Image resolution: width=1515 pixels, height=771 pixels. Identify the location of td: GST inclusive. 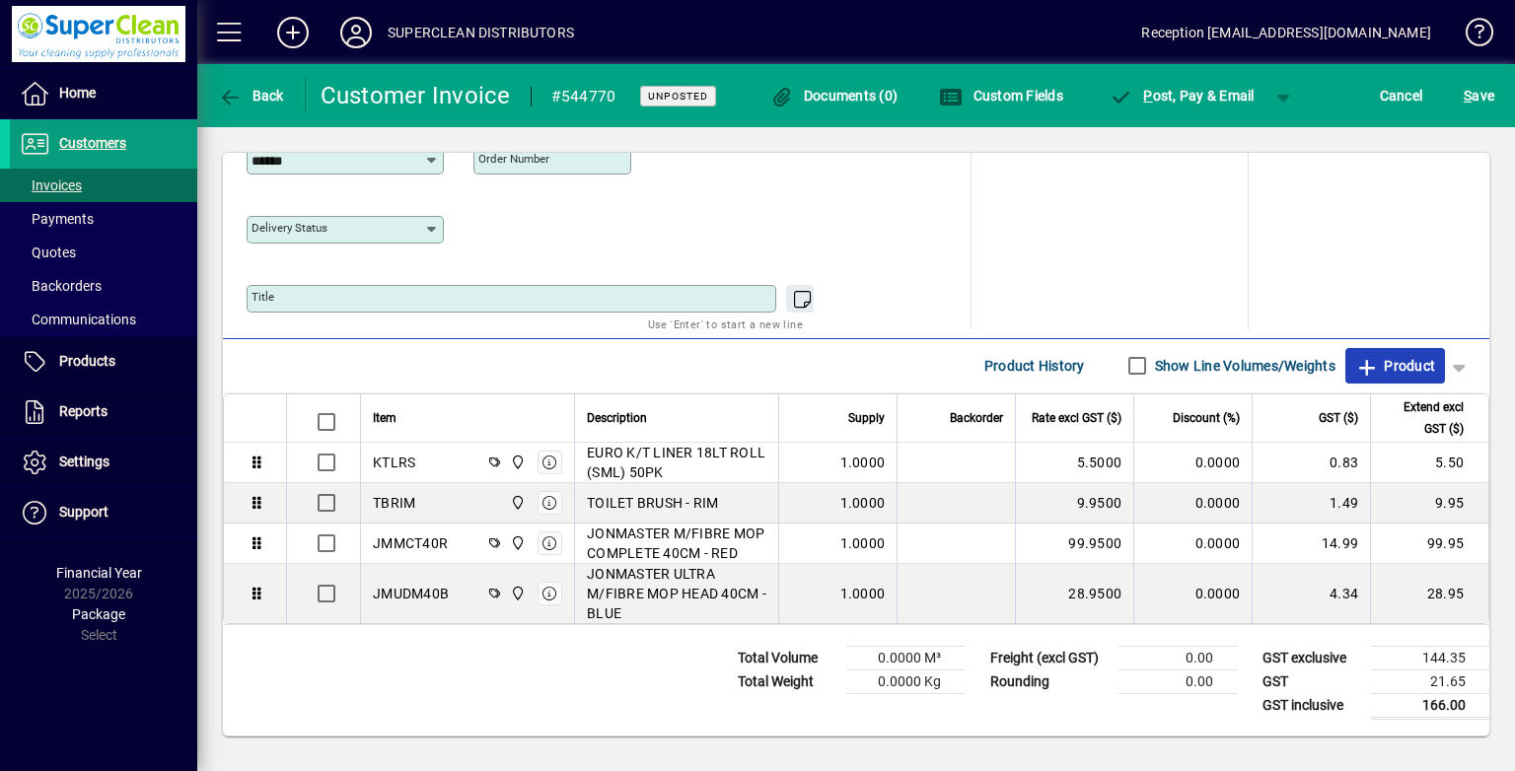
(1312, 705).